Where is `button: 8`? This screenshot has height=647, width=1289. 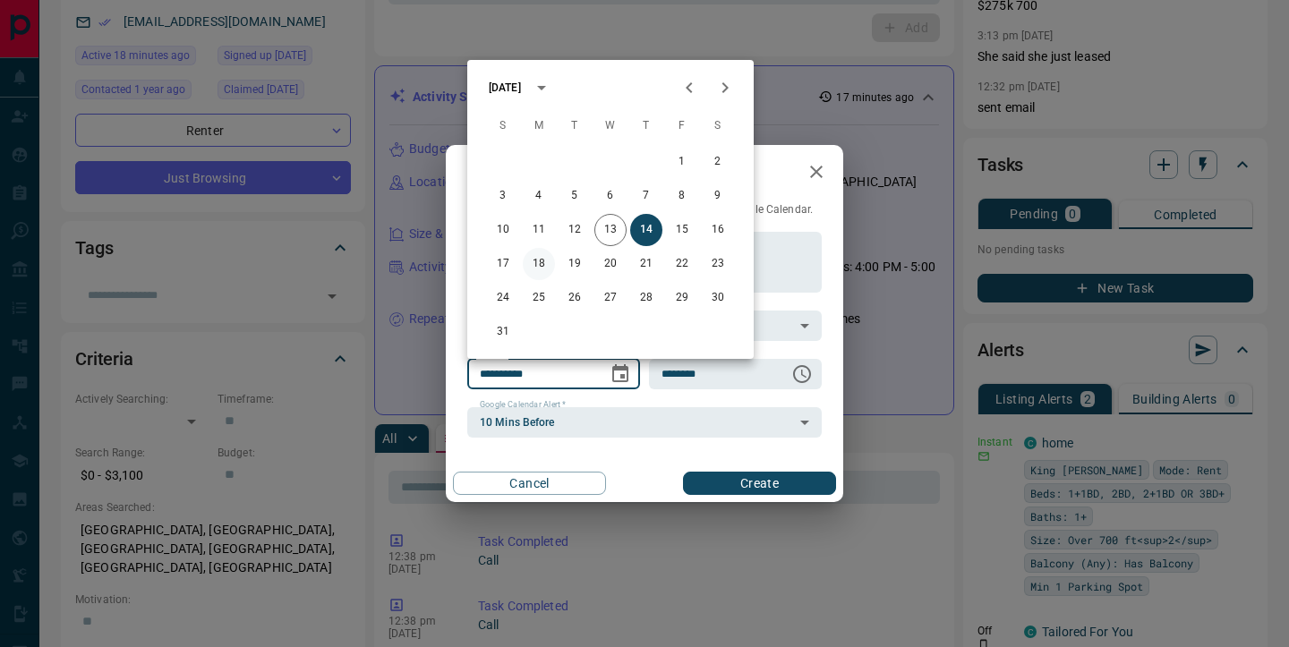
button: 8 is located at coordinates (682, 196).